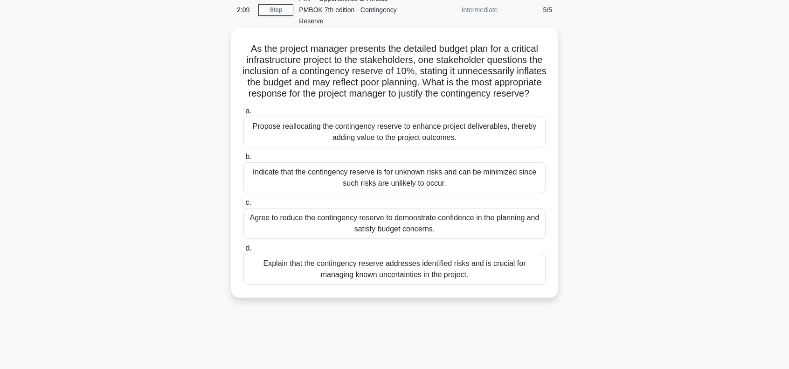  What do you see at coordinates (530, 10) in the screenshot?
I see `div: 5/5` at bounding box center [530, 10].